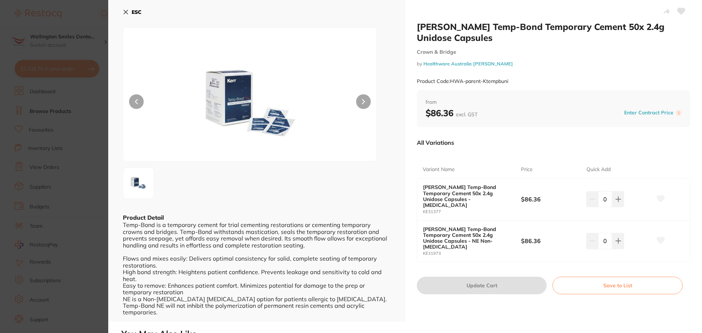  I want to click on b: ESC, so click(136, 12).